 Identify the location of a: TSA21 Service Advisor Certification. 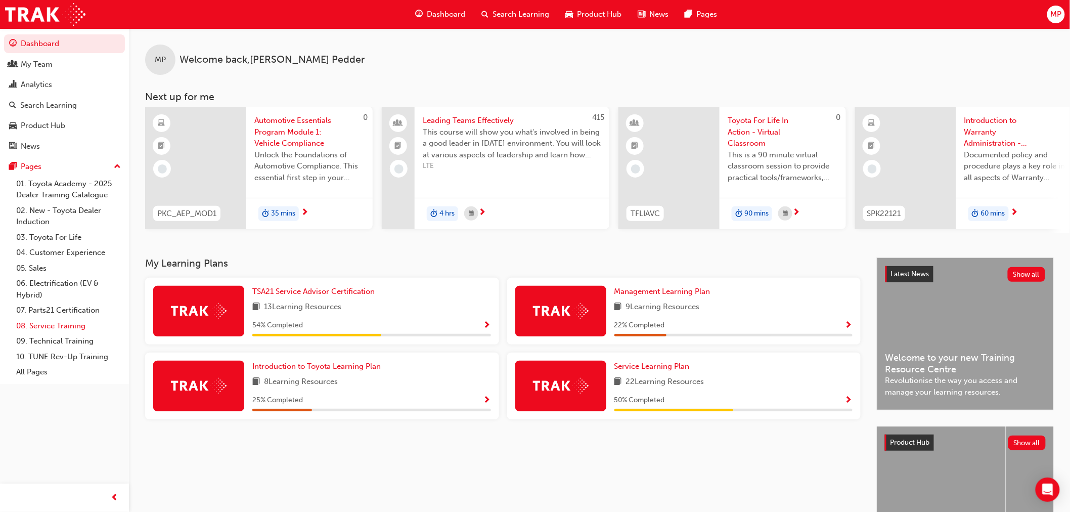
(316, 291).